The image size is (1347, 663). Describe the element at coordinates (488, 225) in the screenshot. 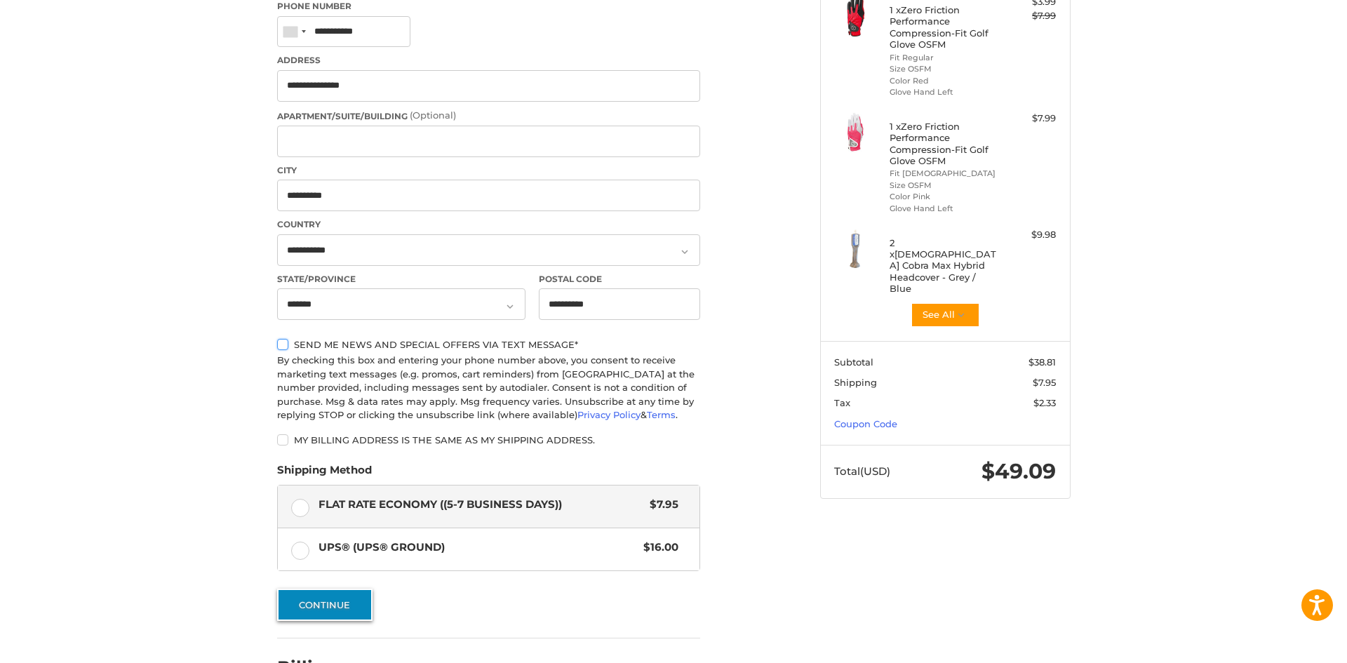

I see `label: Country` at that location.